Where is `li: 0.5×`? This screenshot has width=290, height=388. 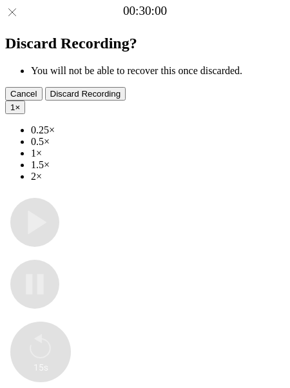 li: 0.5× is located at coordinates (158, 142).